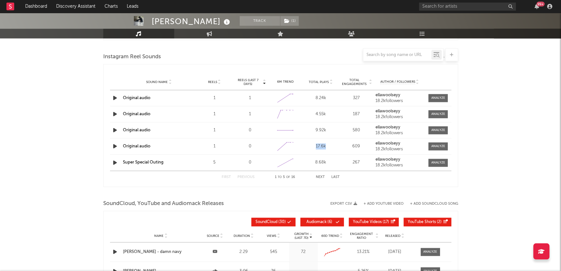 The image size is (561, 271). Describe the element at coordinates (356, 147) in the screenshot. I see `div: 609` at that location.